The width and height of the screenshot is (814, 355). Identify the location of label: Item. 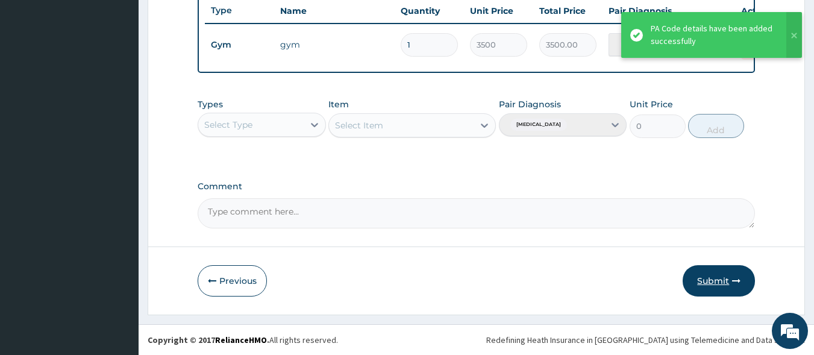
(339, 104).